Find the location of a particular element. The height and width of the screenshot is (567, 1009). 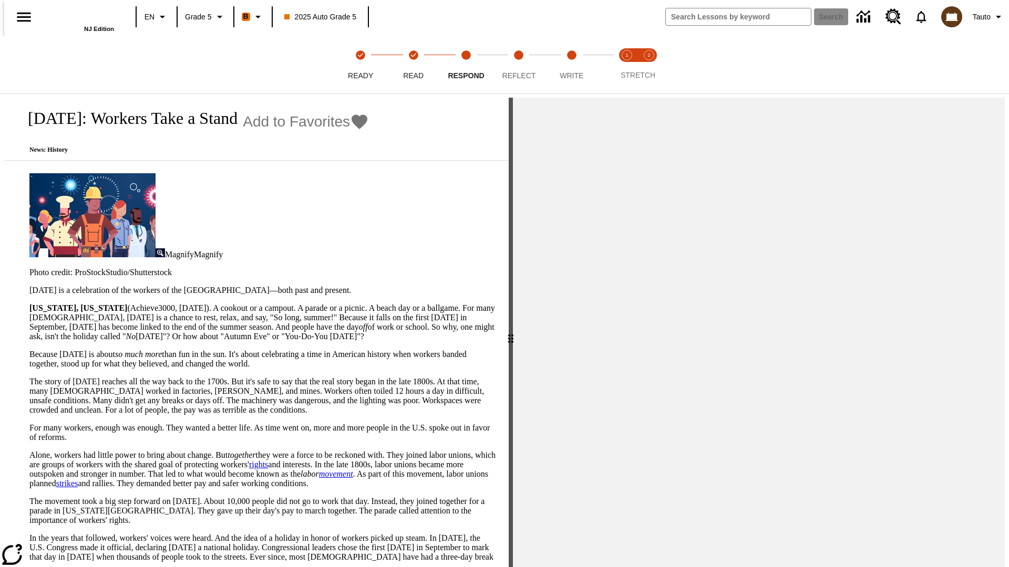

a: Data Center is located at coordinates (864, 17).